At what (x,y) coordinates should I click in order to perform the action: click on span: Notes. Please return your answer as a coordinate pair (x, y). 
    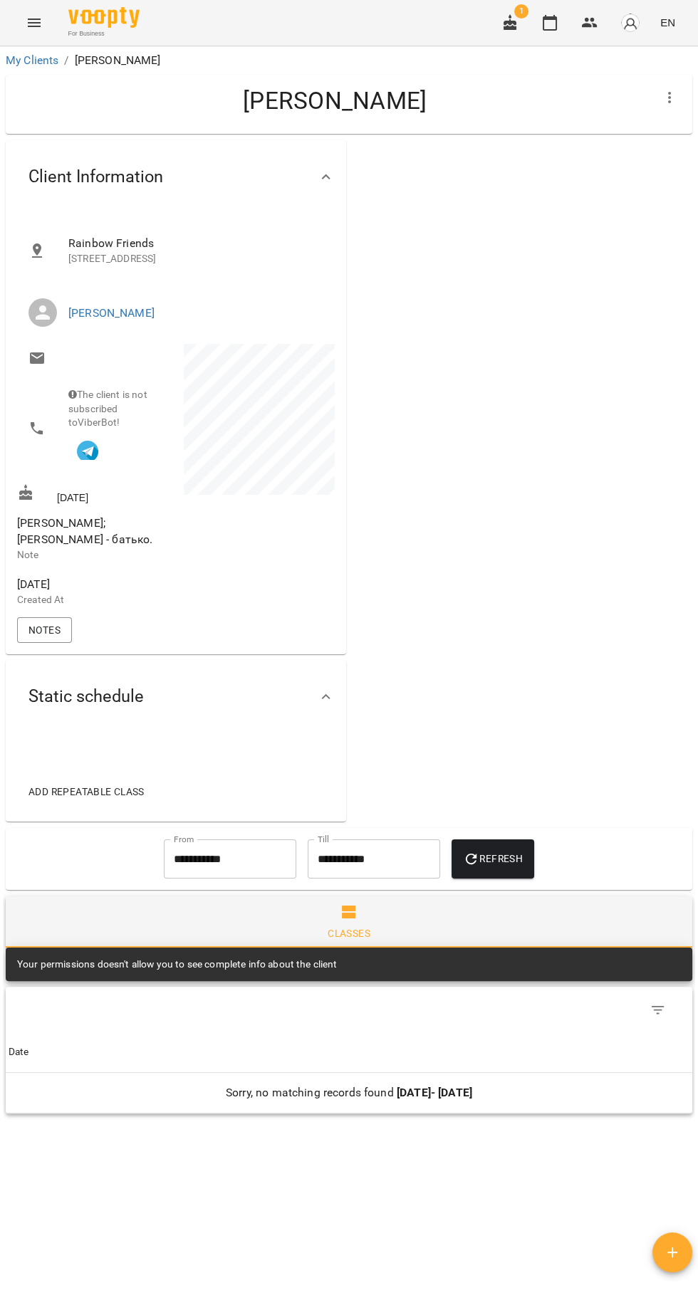
    Looking at the image, I should click on (44, 630).